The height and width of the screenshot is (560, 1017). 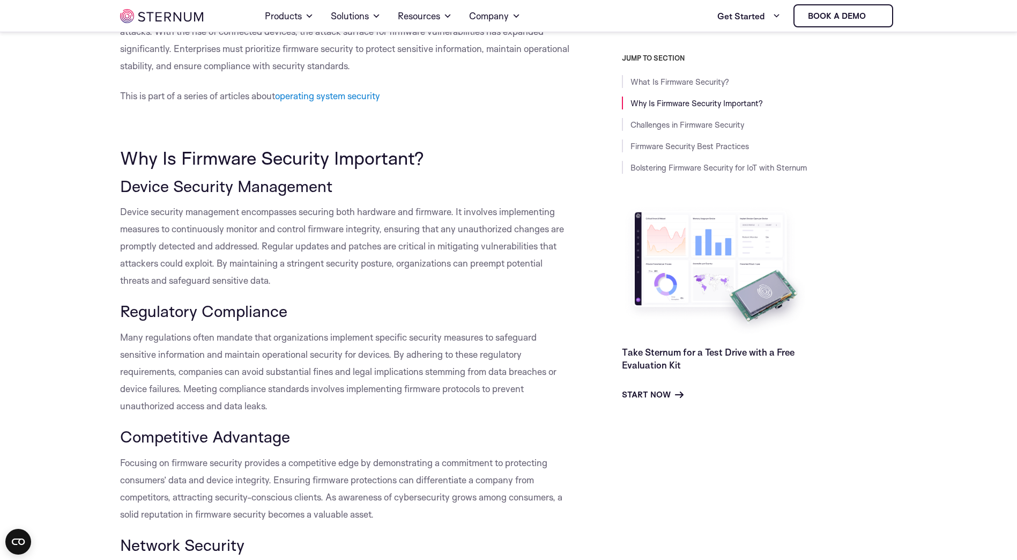 I want to click on a: Firmware Security Best Practices, so click(x=690, y=146).